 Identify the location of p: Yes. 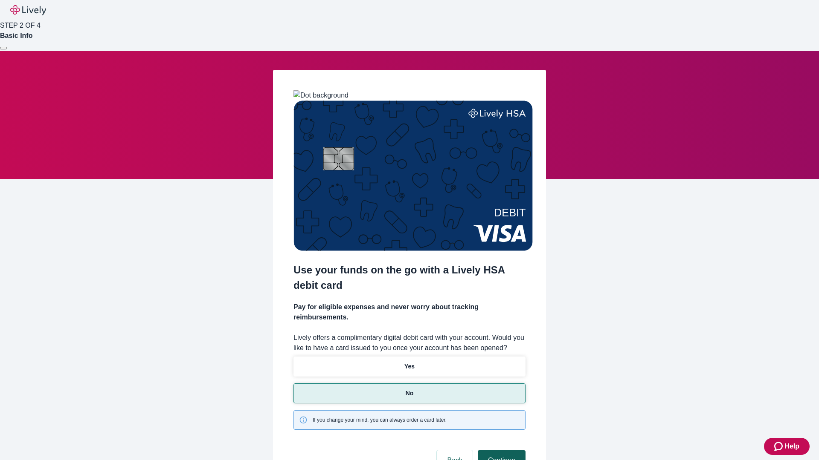
(409, 367).